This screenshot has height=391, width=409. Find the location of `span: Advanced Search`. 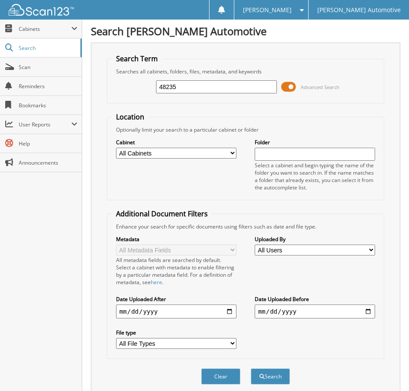

span: Advanced Search is located at coordinates (320, 87).